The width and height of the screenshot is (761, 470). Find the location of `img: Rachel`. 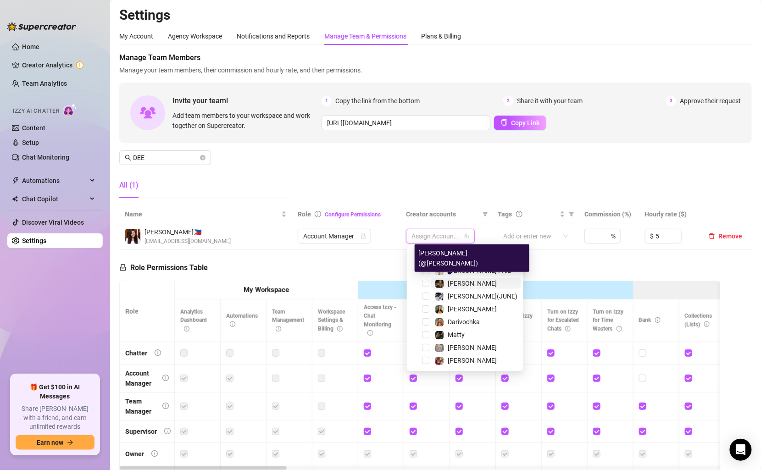

img: Rachel is located at coordinates (440, 361).